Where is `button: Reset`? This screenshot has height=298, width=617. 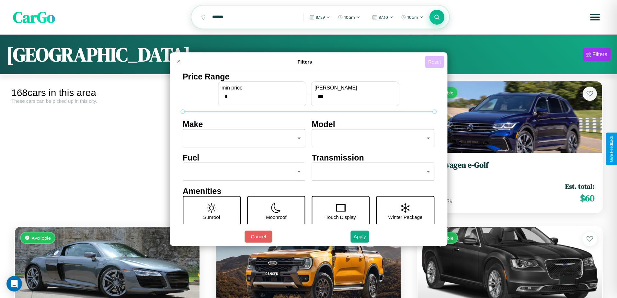
button: Reset is located at coordinates (434, 62).